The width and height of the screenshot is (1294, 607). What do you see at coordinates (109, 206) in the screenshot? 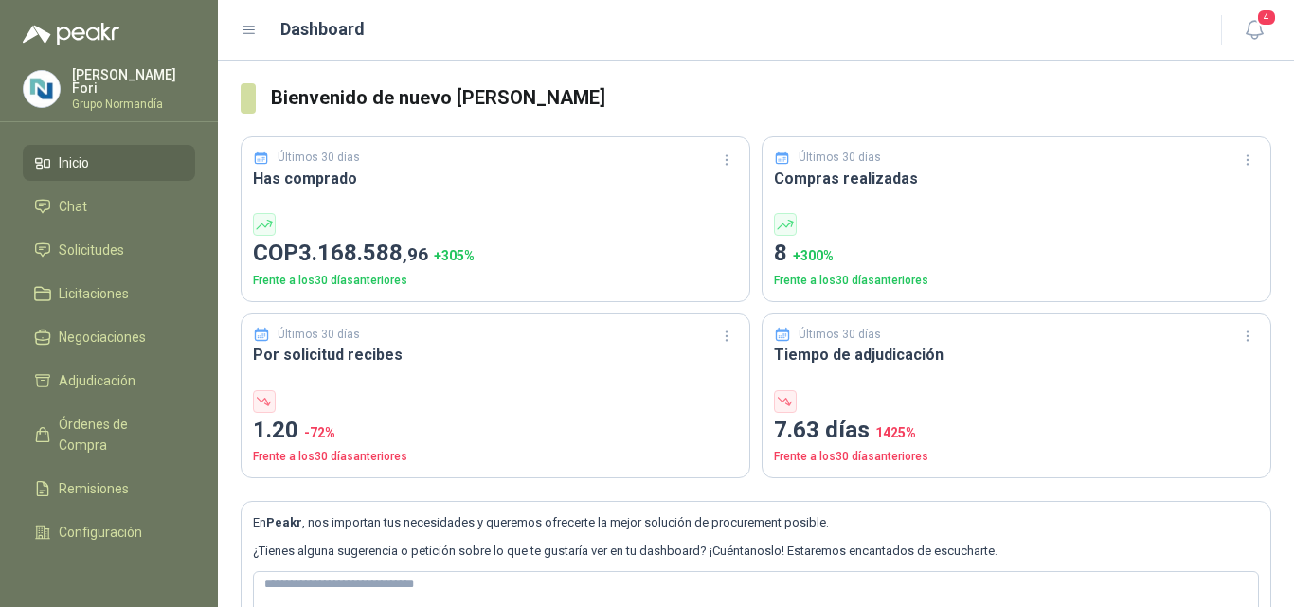
I see `a: Chat` at bounding box center [109, 206].